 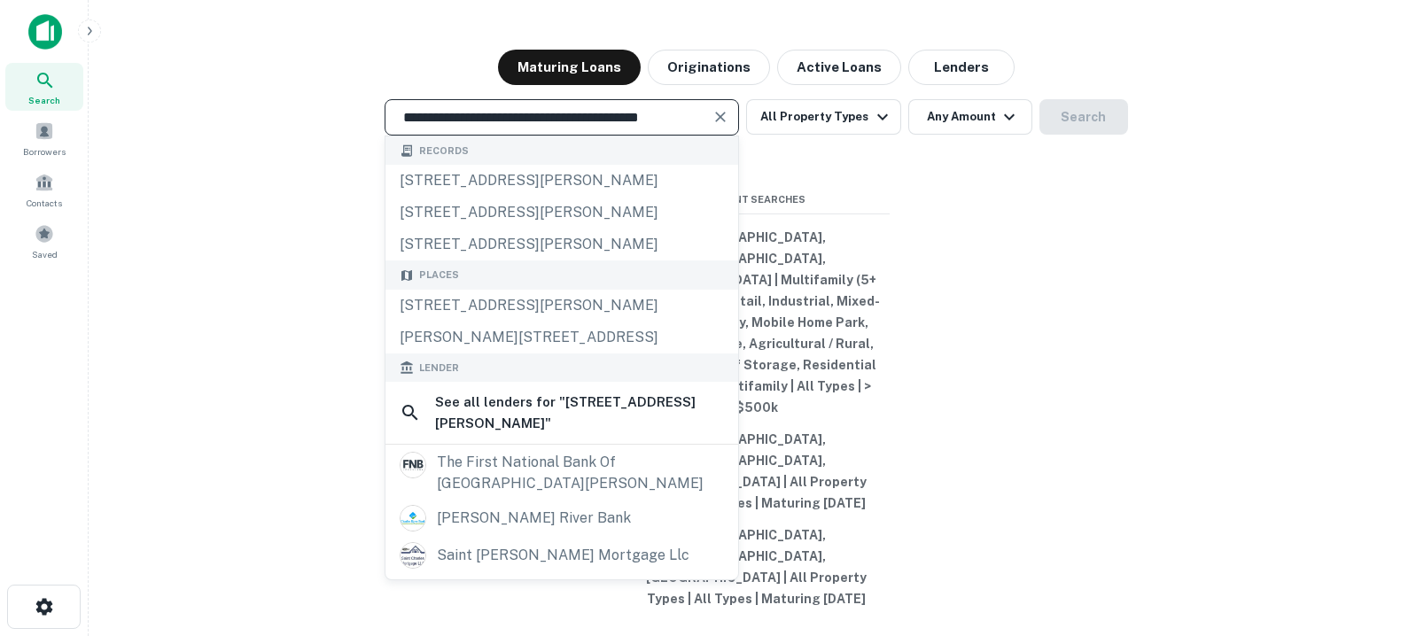 I want to click on span: Places, so click(x=439, y=275).